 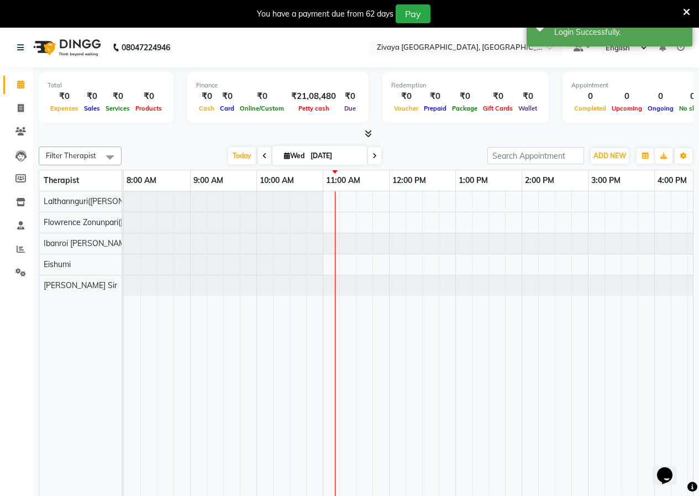 What do you see at coordinates (118, 108) in the screenshot?
I see `span: Services` at bounding box center [118, 108].